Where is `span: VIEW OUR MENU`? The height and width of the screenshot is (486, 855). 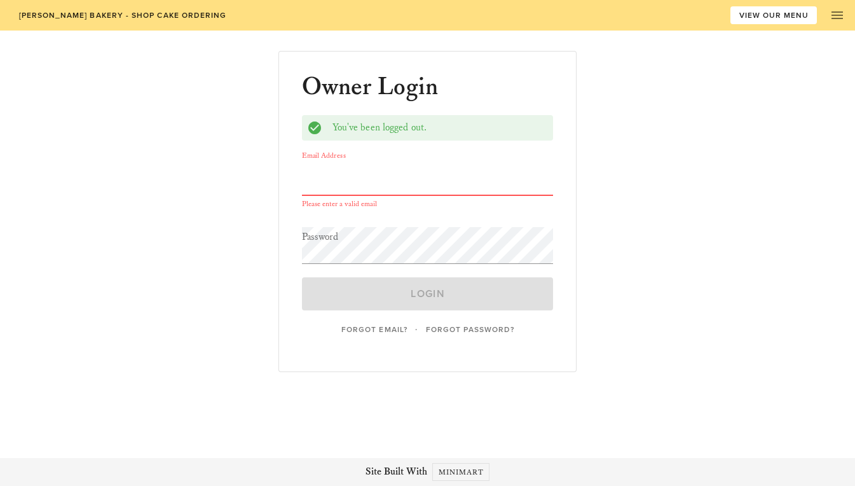
span: VIEW OUR MENU is located at coordinates (774, 15).